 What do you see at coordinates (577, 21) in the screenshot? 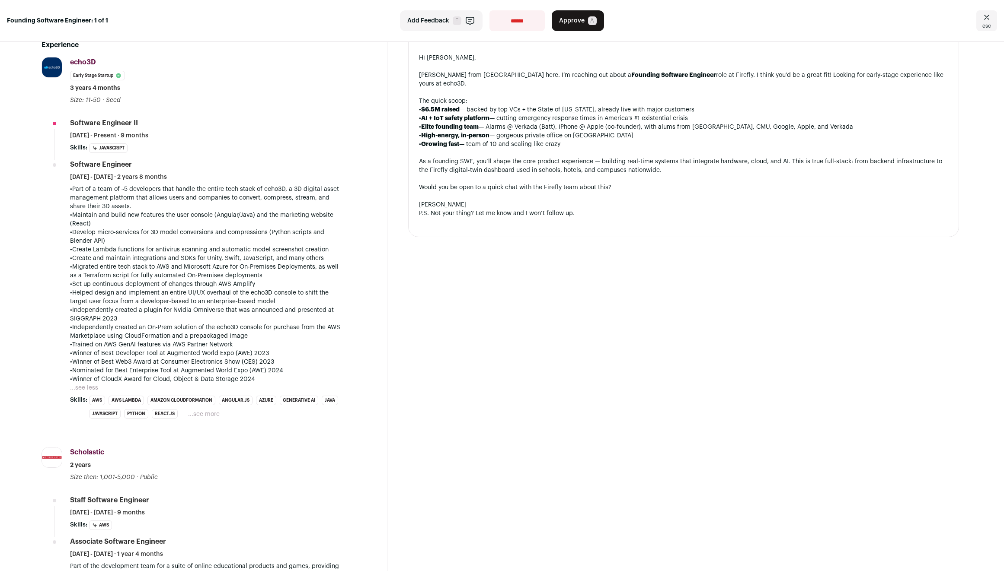
I see `button: Approve A` at bounding box center [577, 21].